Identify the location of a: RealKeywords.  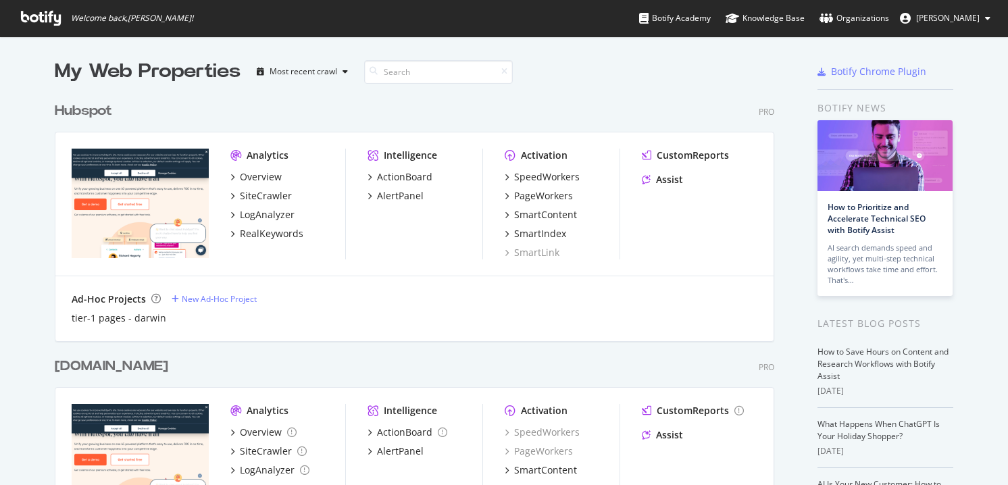
(267, 234).